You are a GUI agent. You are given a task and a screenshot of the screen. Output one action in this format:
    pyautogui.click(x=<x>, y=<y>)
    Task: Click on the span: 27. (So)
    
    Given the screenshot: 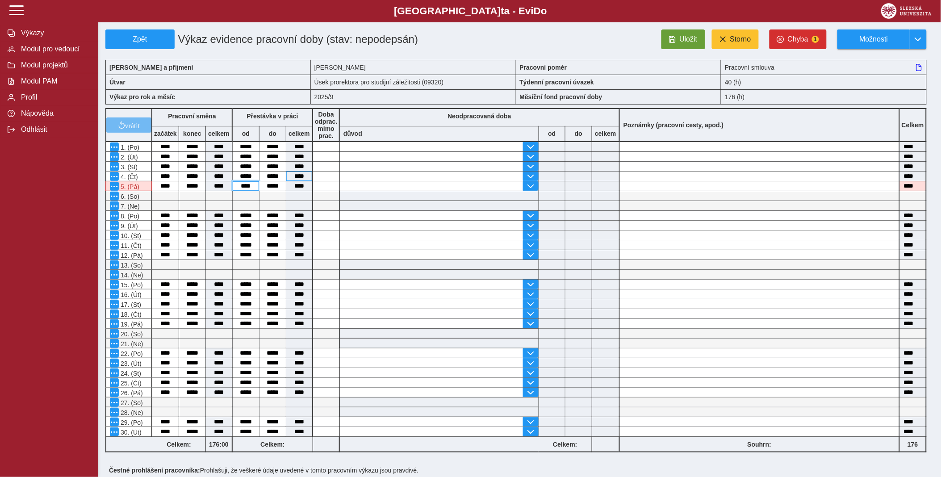 What is the action you would take?
    pyautogui.click(x=131, y=403)
    